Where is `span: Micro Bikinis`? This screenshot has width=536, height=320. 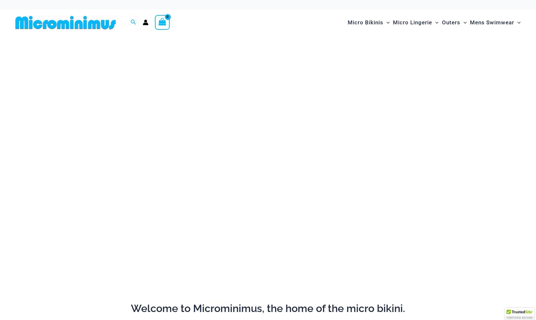 span: Micro Bikinis is located at coordinates (365, 22).